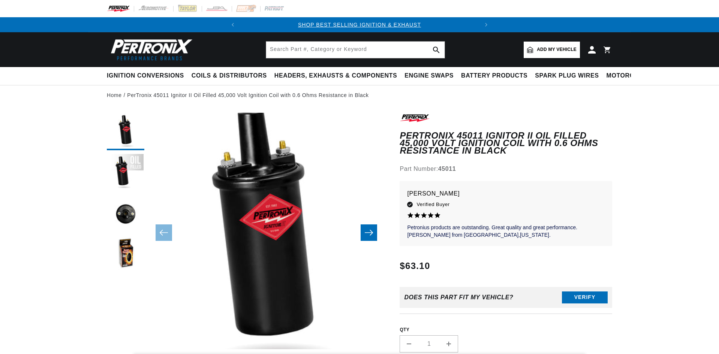 This screenshot has width=719, height=354. What do you see at coordinates (369, 233) in the screenshot?
I see `button: Slide right` at bounding box center [369, 233].